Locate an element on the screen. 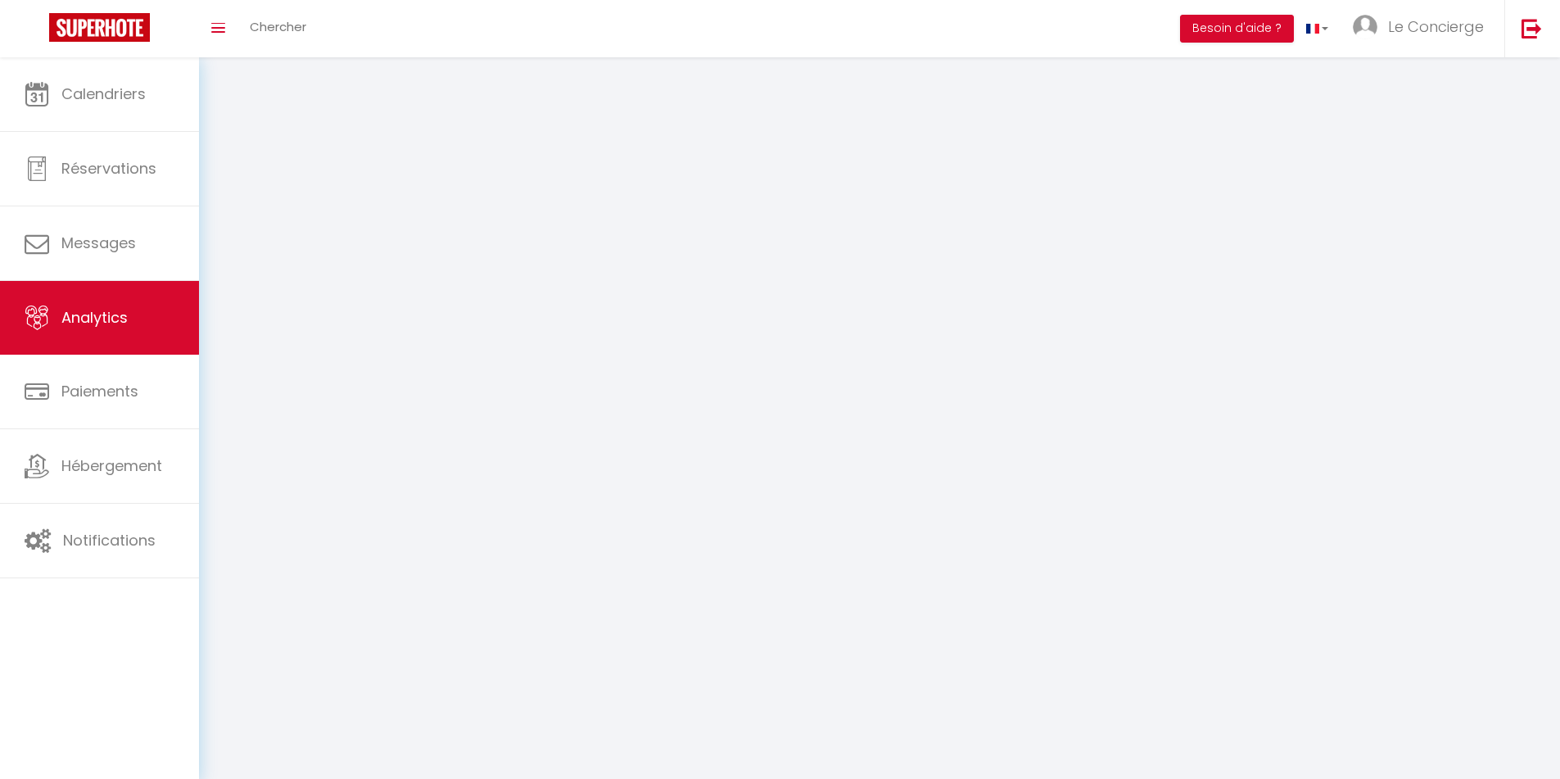 The height and width of the screenshot is (779, 1560). img: Super Booking is located at coordinates (99, 27).